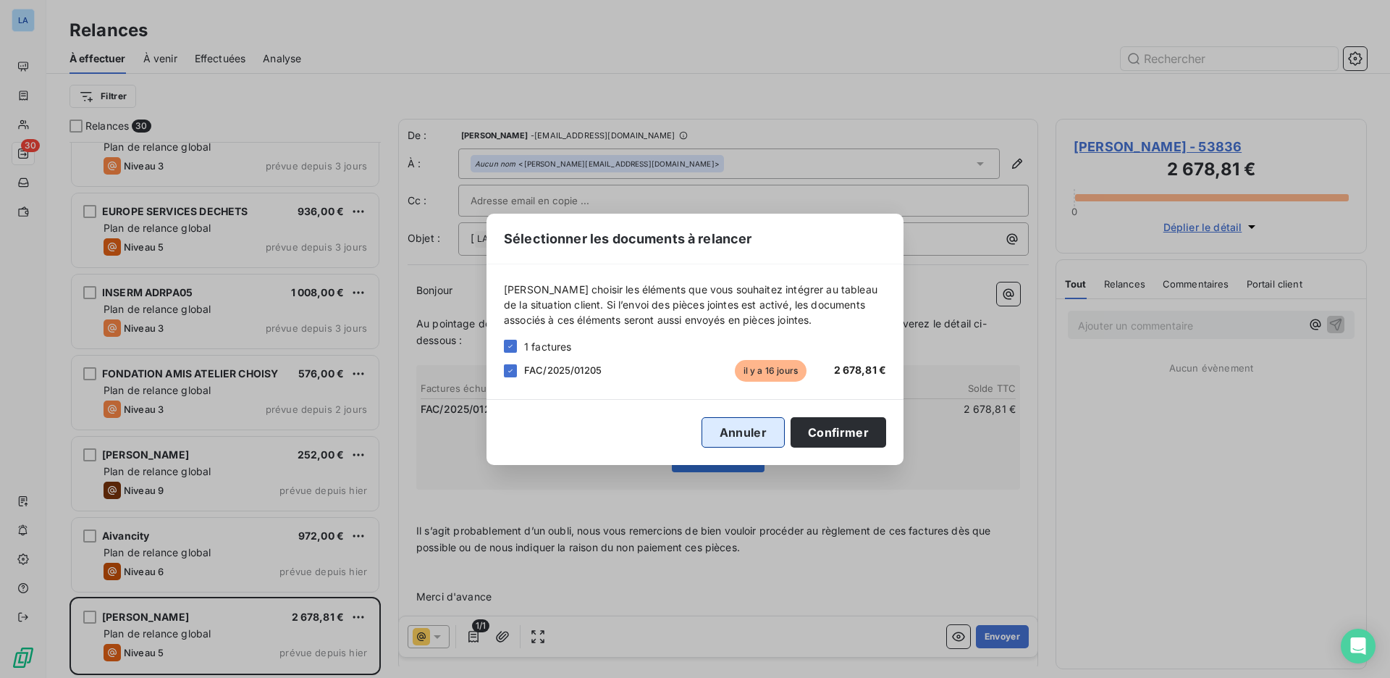  Describe the element at coordinates (1358, 646) in the screenshot. I see `div: Open Intercom Messenger` at that location.